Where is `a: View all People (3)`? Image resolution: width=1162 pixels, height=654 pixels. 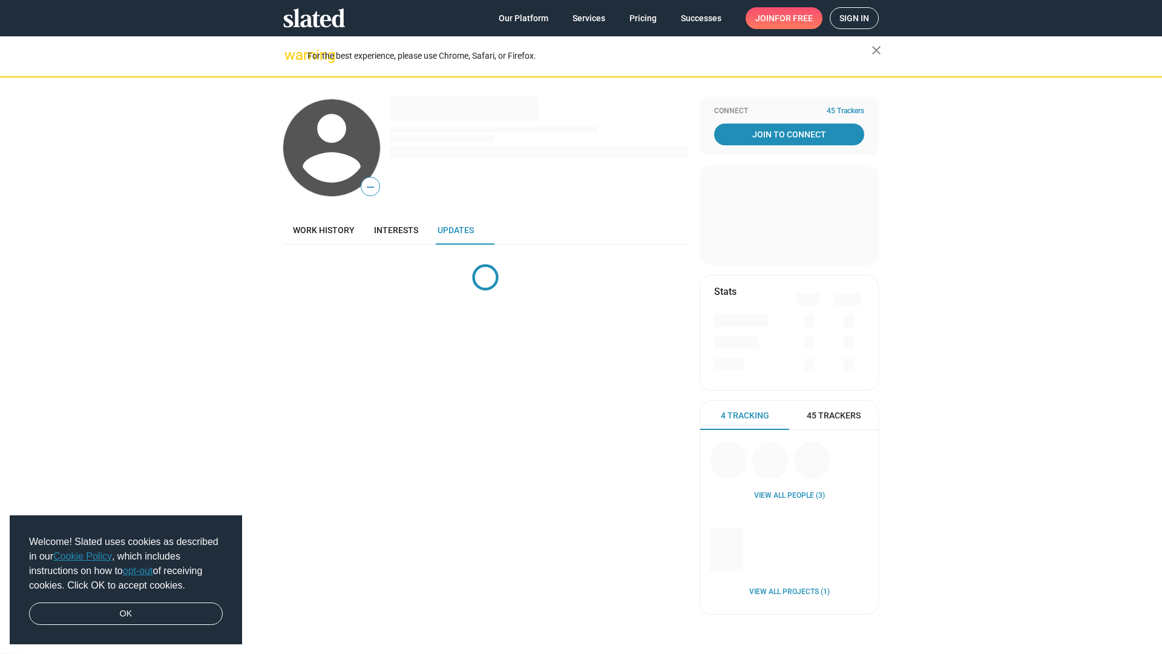
a: View all People (3) is located at coordinates (789, 496).